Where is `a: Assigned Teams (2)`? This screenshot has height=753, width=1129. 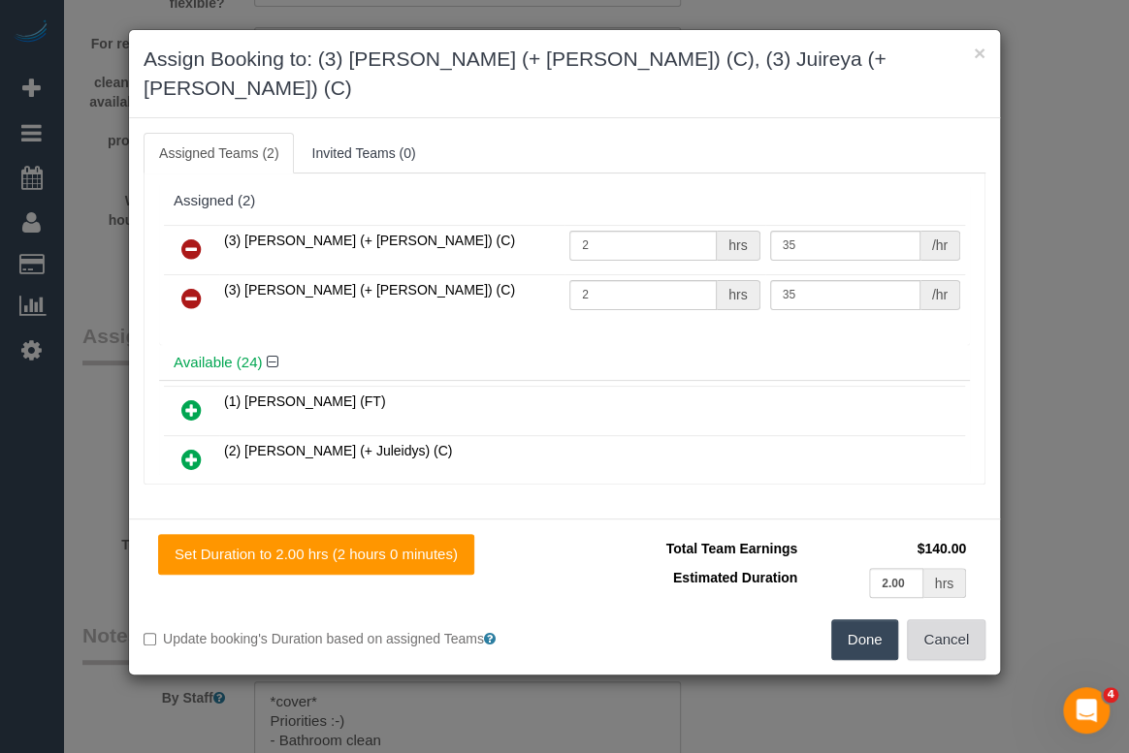
a: Assigned Teams (2) is located at coordinates (218, 153).